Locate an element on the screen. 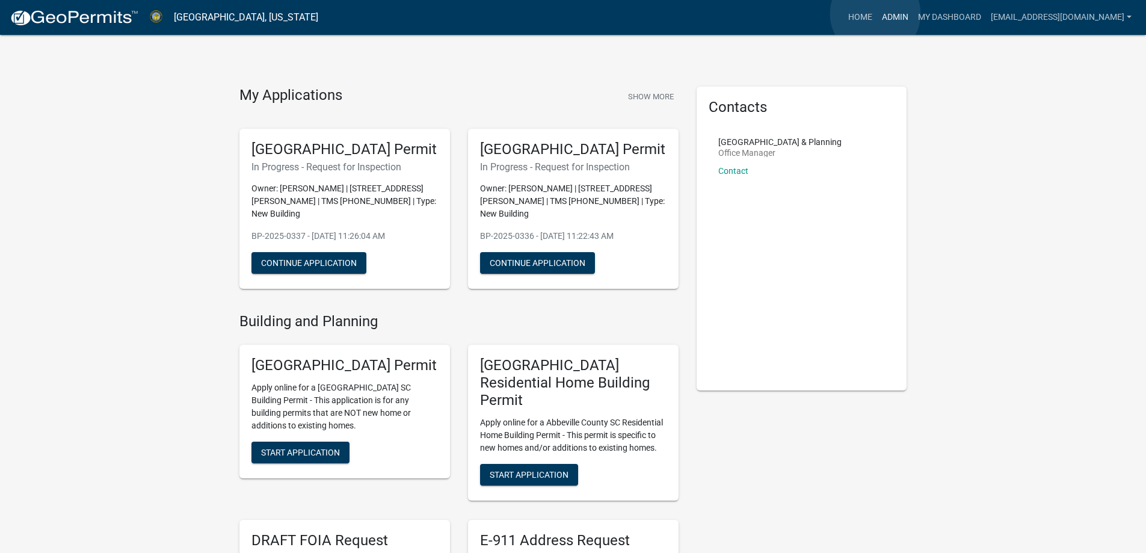  a: Home is located at coordinates (860, 17).